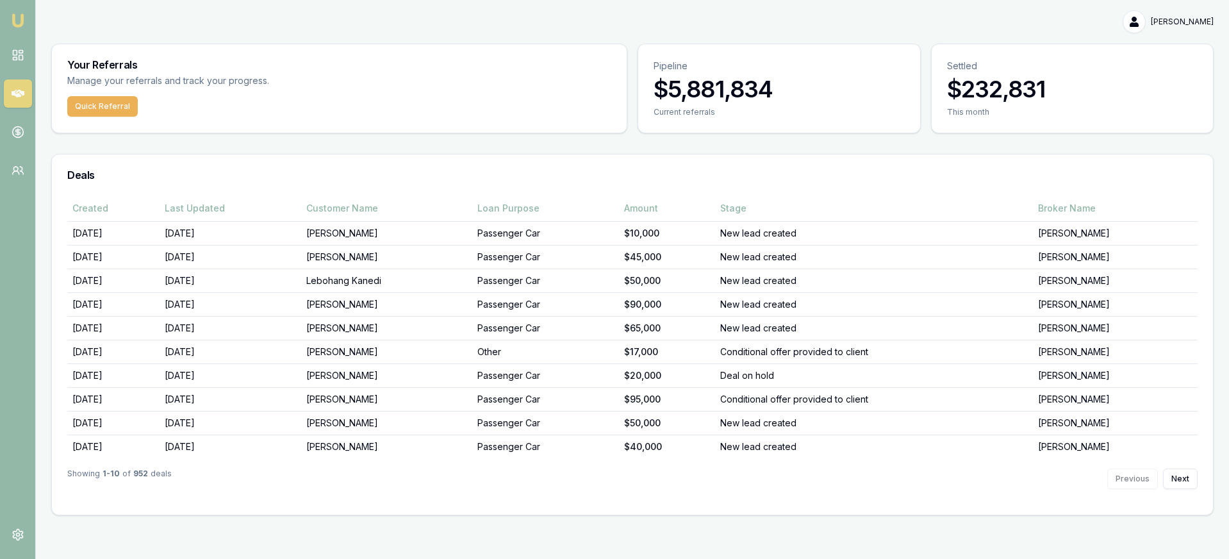 The width and height of the screenshot is (1229, 559). Describe the element at coordinates (545, 208) in the screenshot. I see `div: Loan Purpose` at that location.